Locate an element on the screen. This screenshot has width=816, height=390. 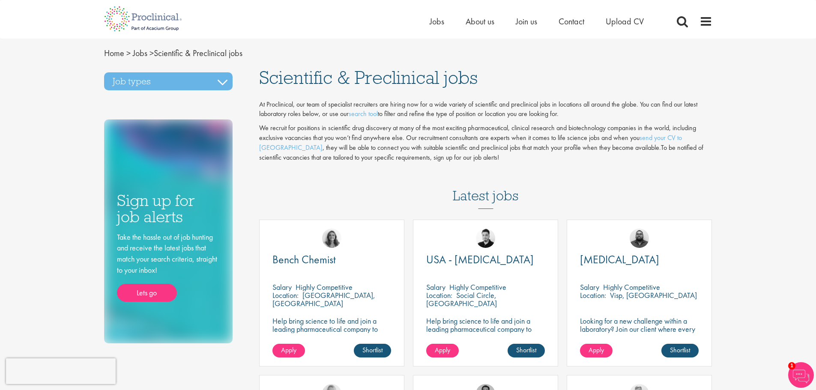
a: Anderson Maldonado is located at coordinates (485, 238).